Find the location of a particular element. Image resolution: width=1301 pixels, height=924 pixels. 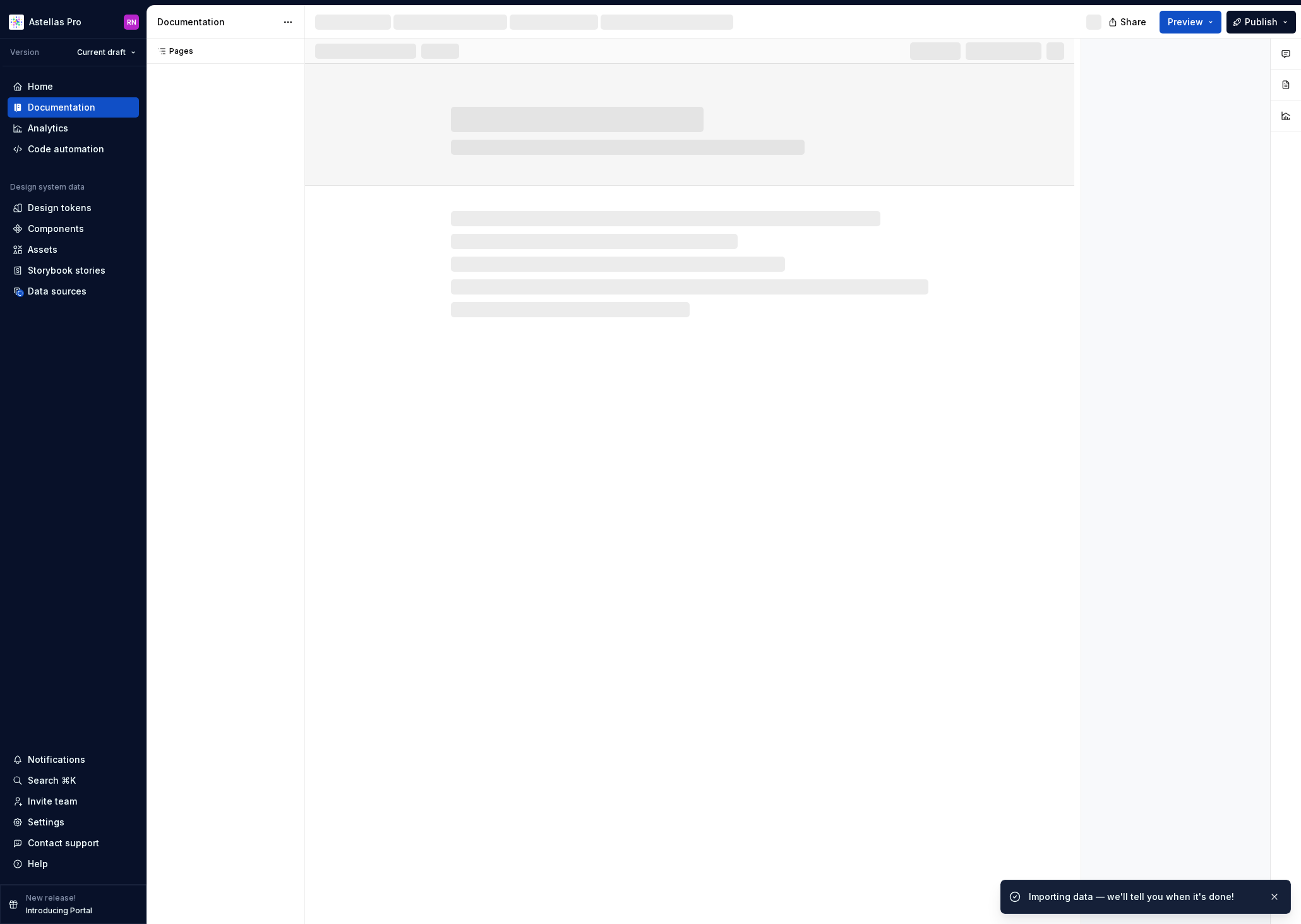

div: Invite team is located at coordinates (52, 801).